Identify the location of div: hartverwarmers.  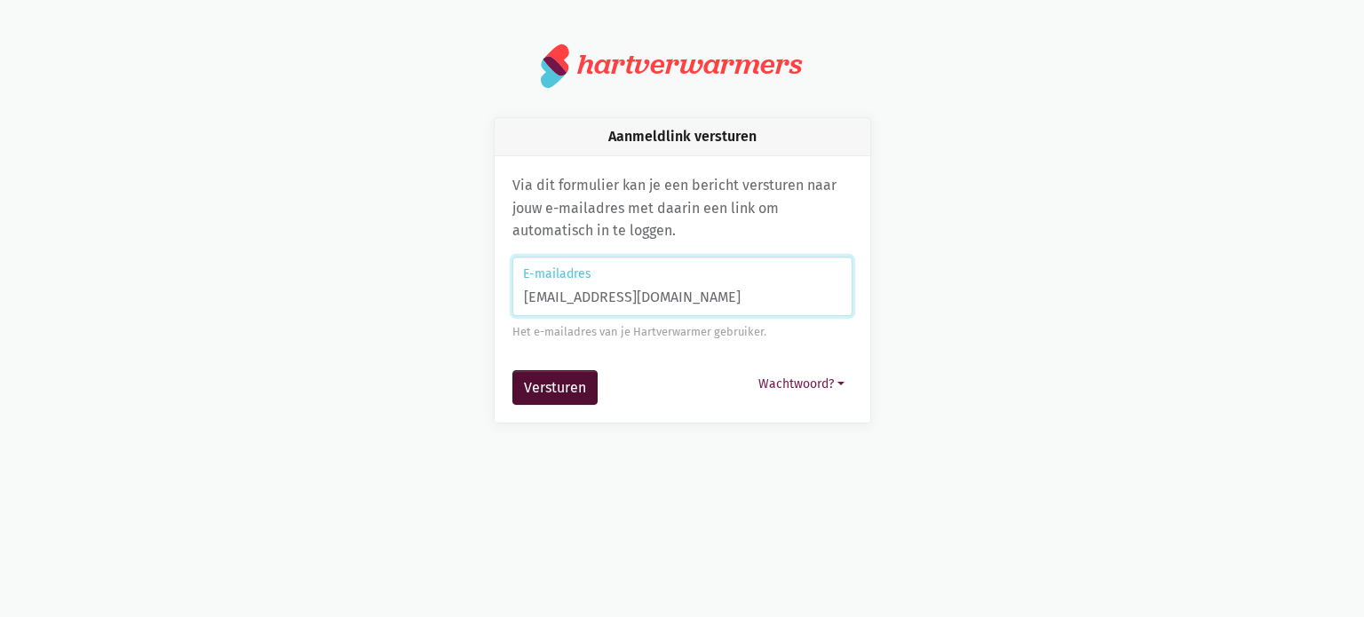
(689, 64).